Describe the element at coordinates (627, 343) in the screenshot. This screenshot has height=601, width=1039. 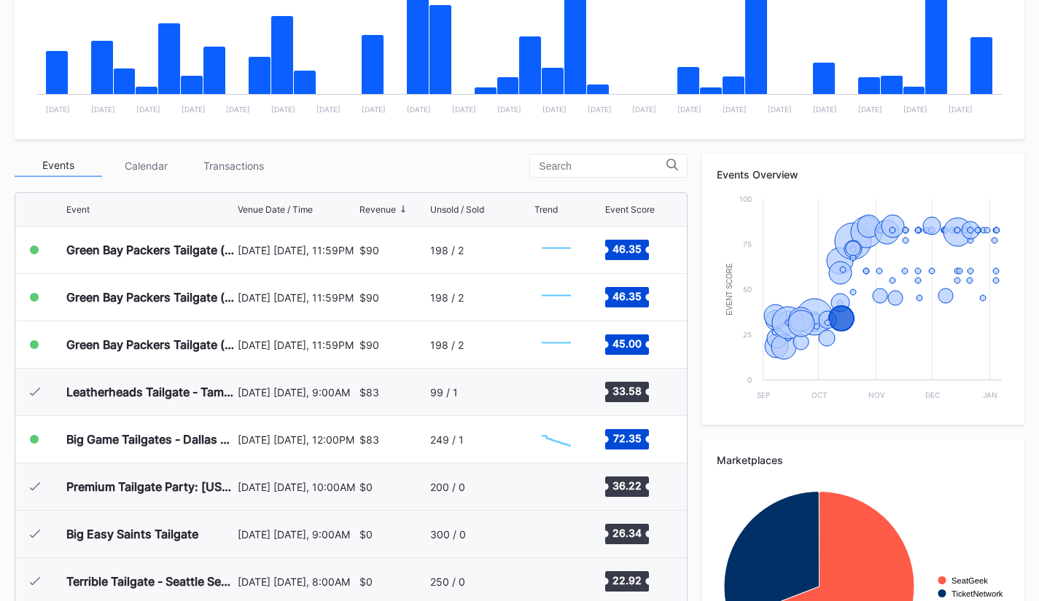
I see `text: 45.00` at that location.